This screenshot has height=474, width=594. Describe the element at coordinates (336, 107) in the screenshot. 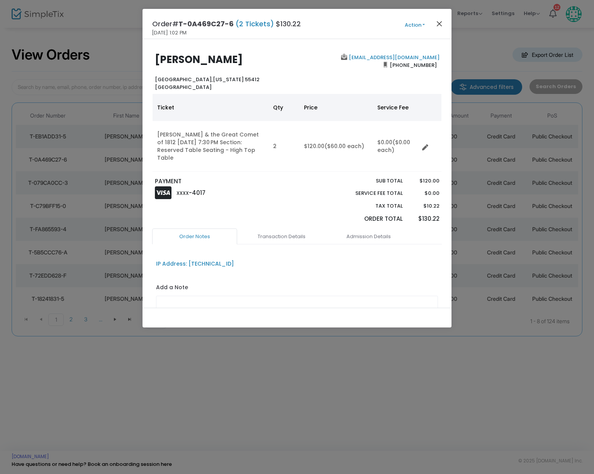

I see `th: Price` at that location.